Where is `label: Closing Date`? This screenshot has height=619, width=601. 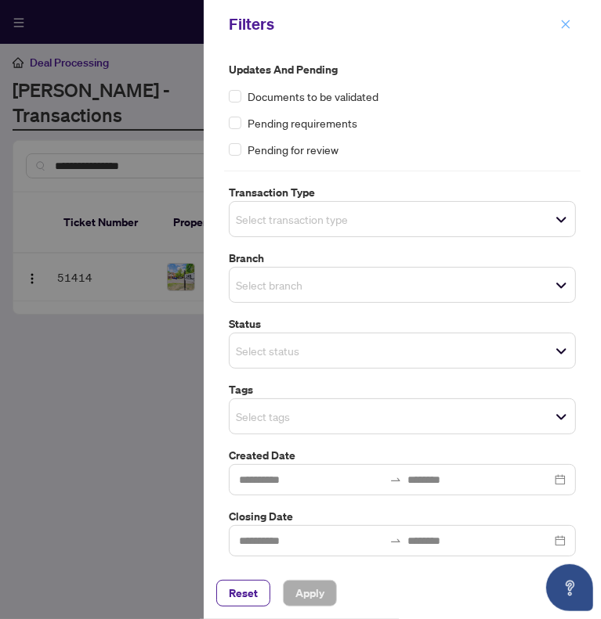
label: Closing Date is located at coordinates (402, 517).